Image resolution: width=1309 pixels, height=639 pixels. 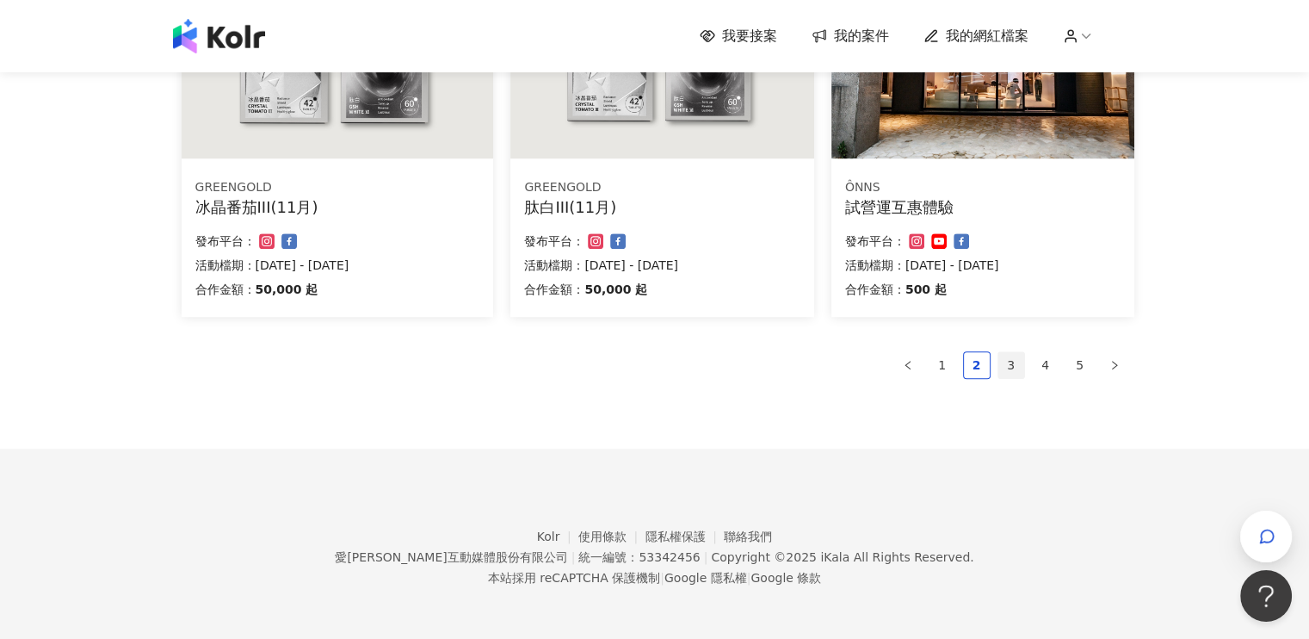 I want to click on div: 統一編號：53342456, so click(x=639, y=557).